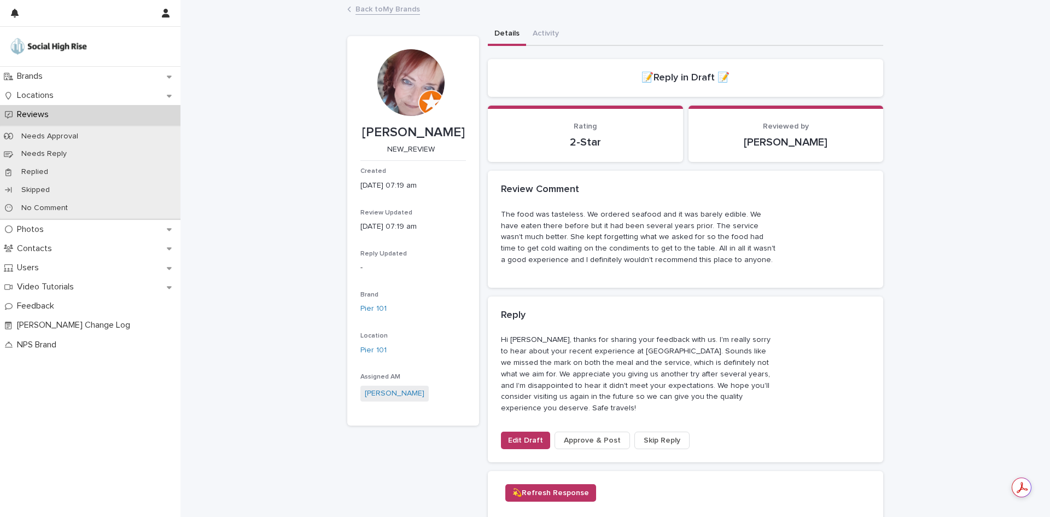  I want to click on h2: Review Comment, so click(540, 190).